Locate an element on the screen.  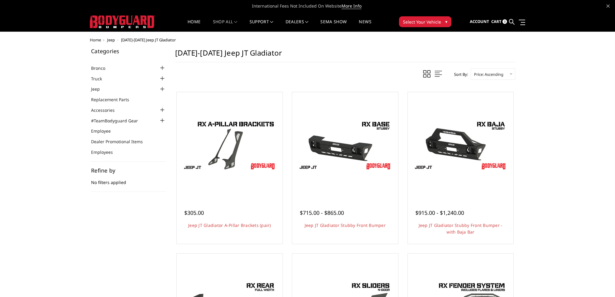
a: Bronco is located at coordinates (102, 68).